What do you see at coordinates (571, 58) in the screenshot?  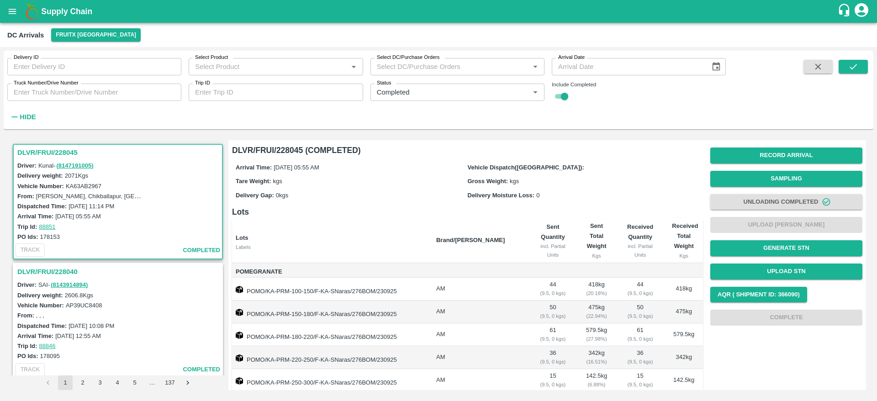 I see `label: Arrival Date` at bounding box center [571, 58].